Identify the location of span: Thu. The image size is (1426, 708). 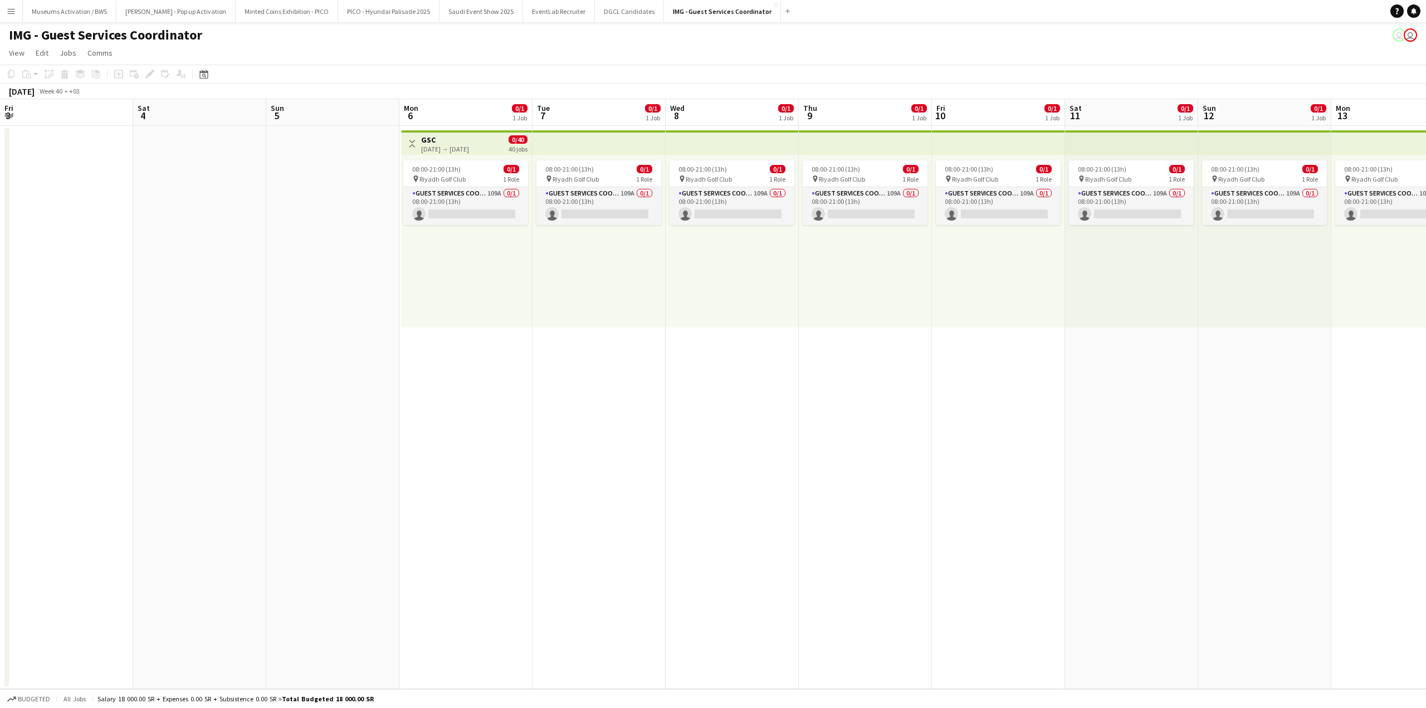
(810, 108).